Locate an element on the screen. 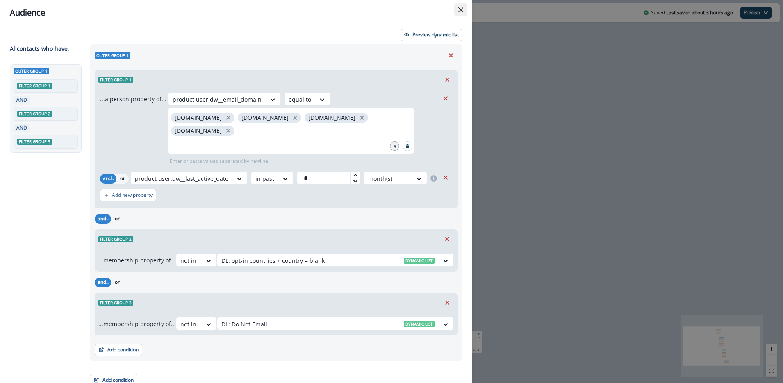 The image size is (783, 383). button: Add new property is located at coordinates (128, 195).